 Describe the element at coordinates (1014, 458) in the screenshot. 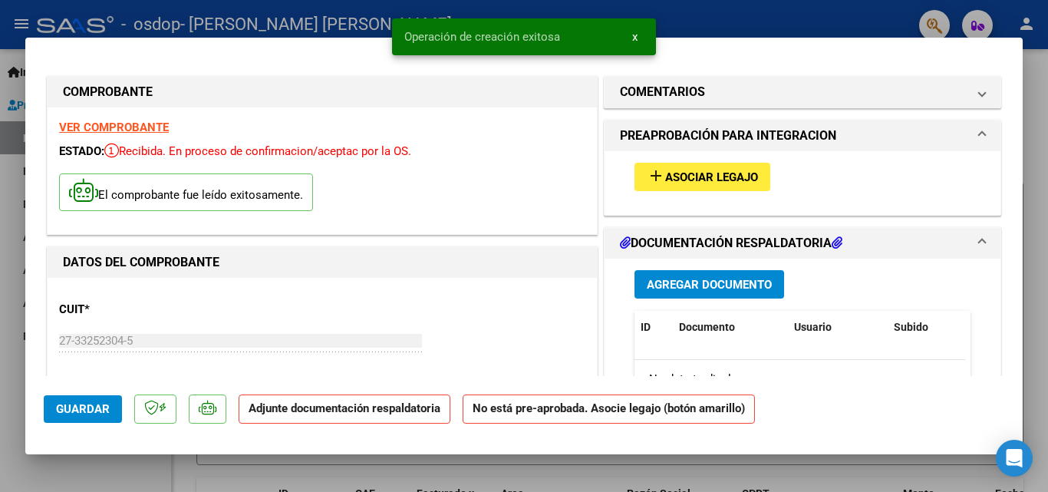

I see `div: Open Intercom Messenger` at that location.